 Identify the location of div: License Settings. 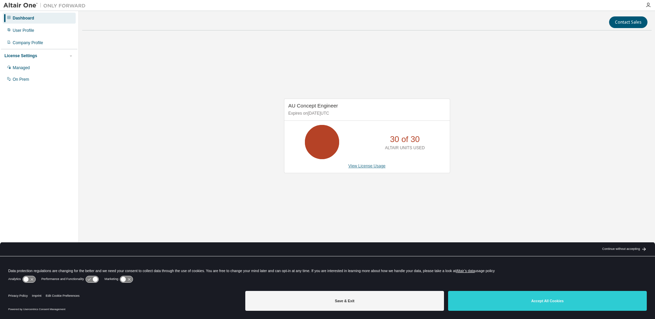
(21, 56).